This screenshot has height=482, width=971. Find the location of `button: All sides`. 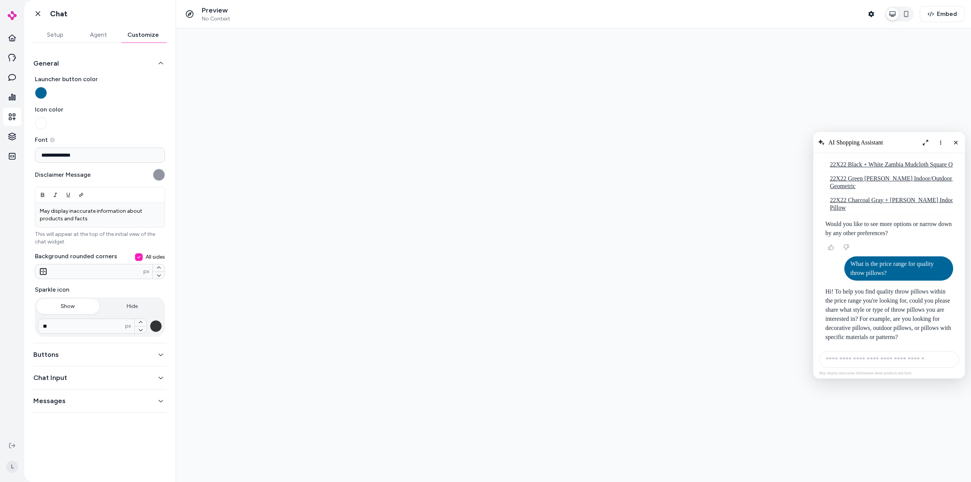

button: All sides is located at coordinates (139, 257).